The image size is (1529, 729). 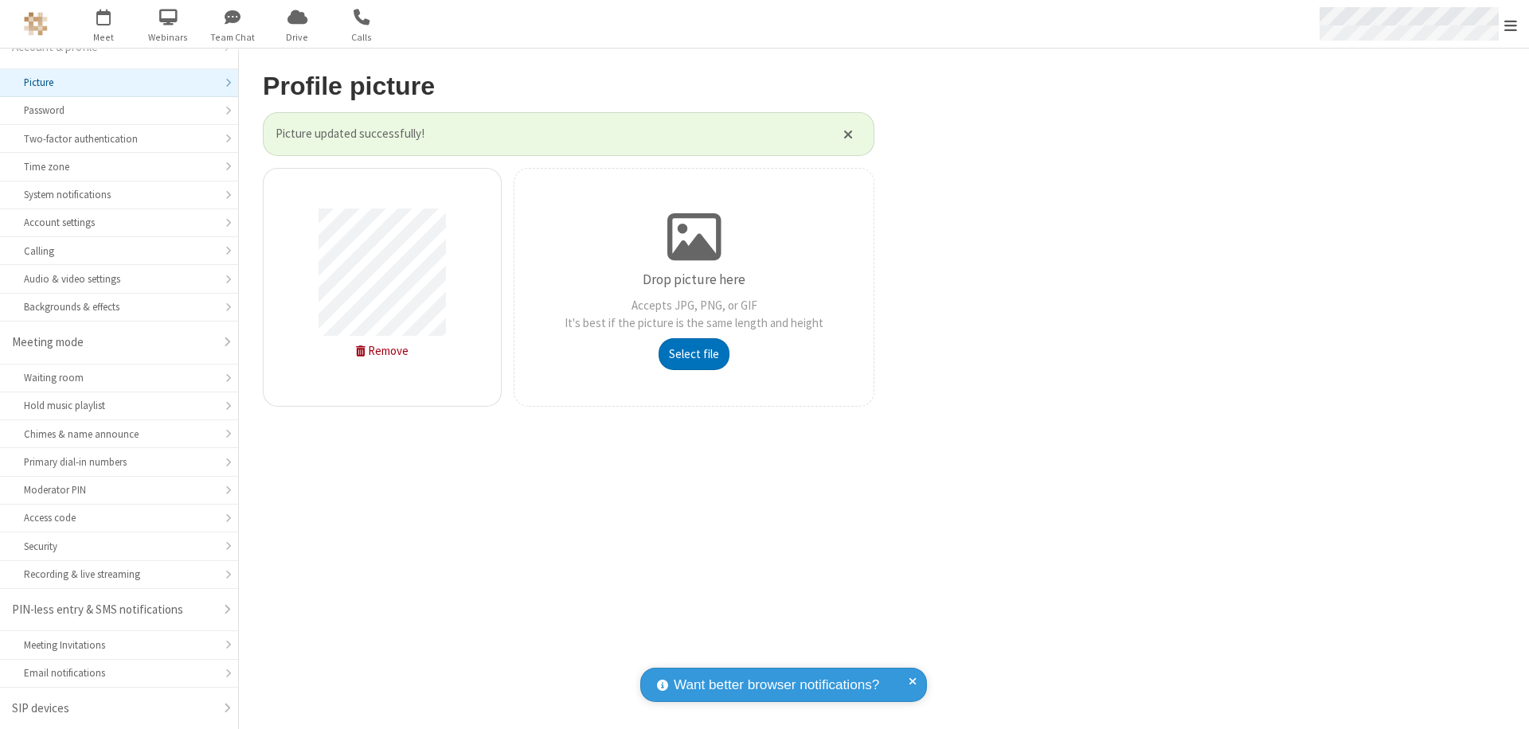 What do you see at coordinates (119, 377) in the screenshot?
I see `div: Waiting room` at bounding box center [119, 377].